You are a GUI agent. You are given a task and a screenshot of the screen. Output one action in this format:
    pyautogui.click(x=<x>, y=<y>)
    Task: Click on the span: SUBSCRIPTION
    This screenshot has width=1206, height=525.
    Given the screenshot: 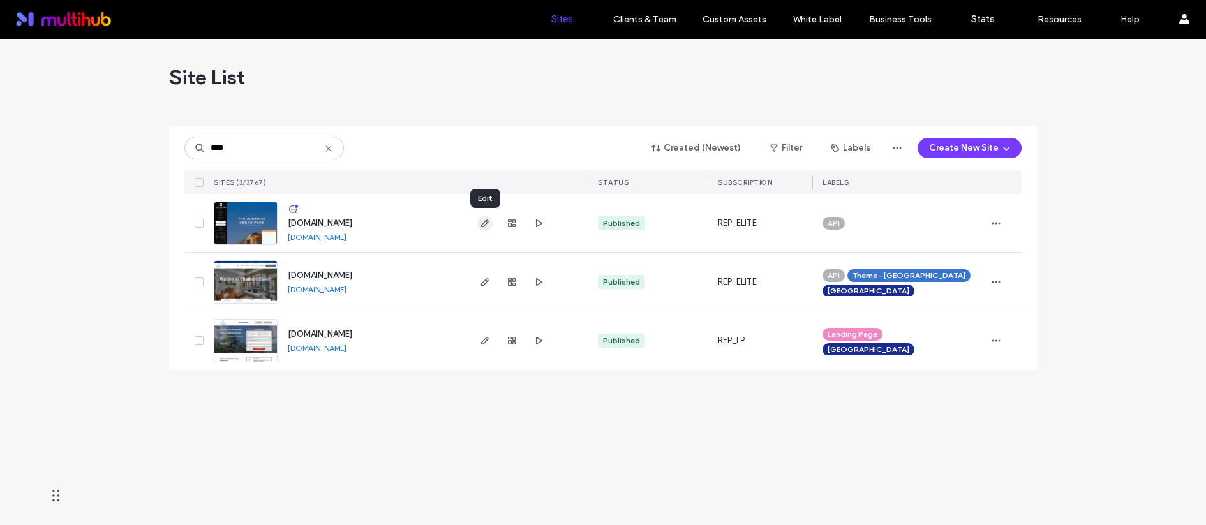 What is the action you would take?
    pyautogui.click(x=745, y=182)
    